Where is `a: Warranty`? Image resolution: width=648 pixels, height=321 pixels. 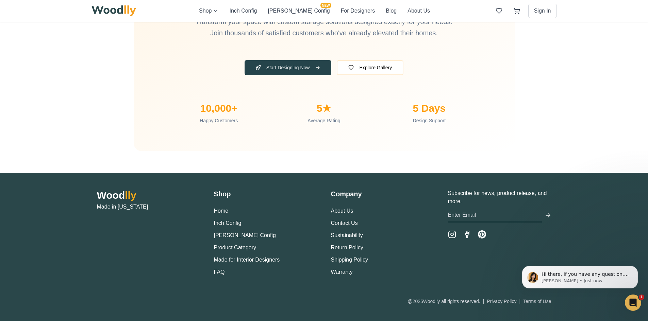
a: Warranty is located at coordinates (342, 272).